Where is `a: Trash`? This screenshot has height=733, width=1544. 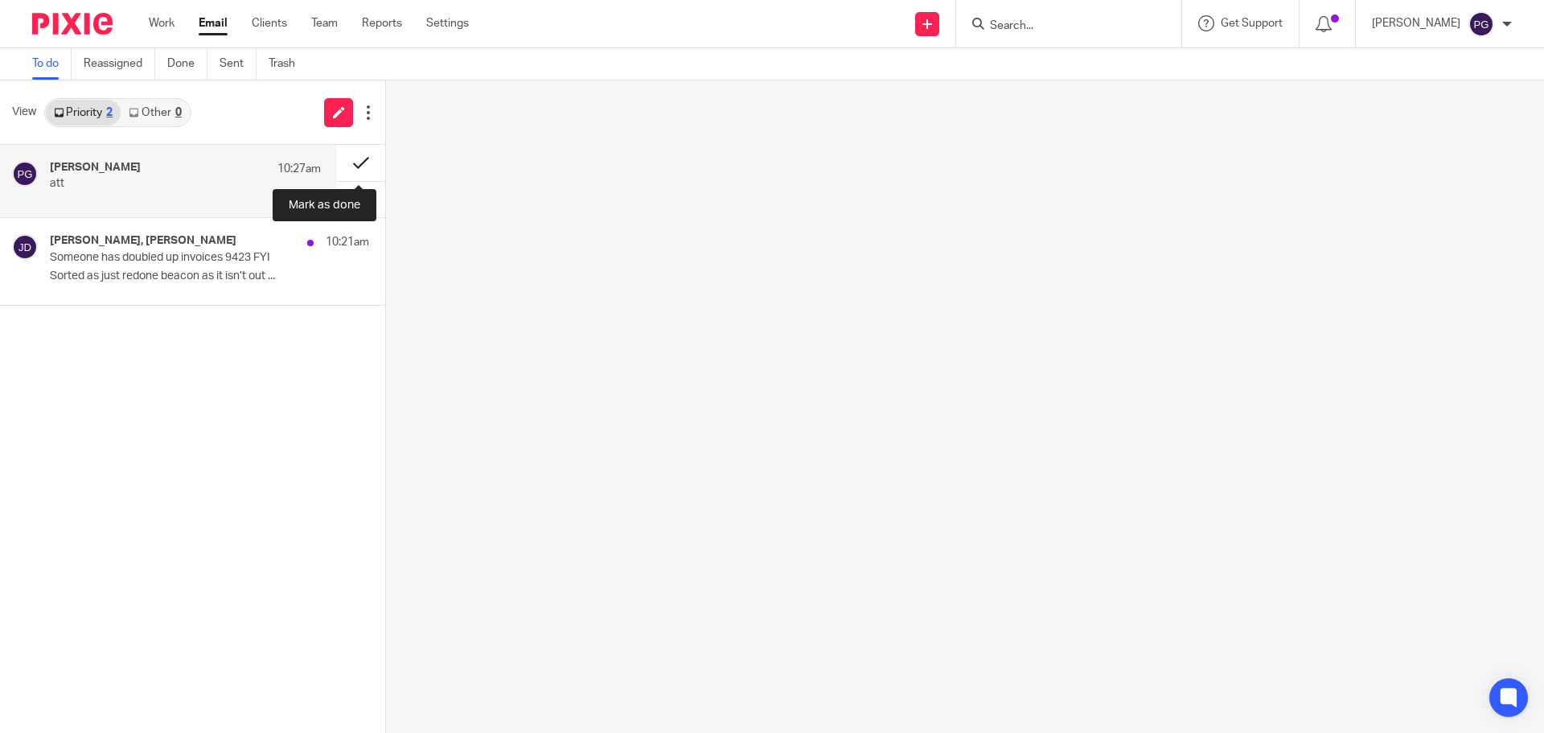 a: Trash is located at coordinates (288, 64).